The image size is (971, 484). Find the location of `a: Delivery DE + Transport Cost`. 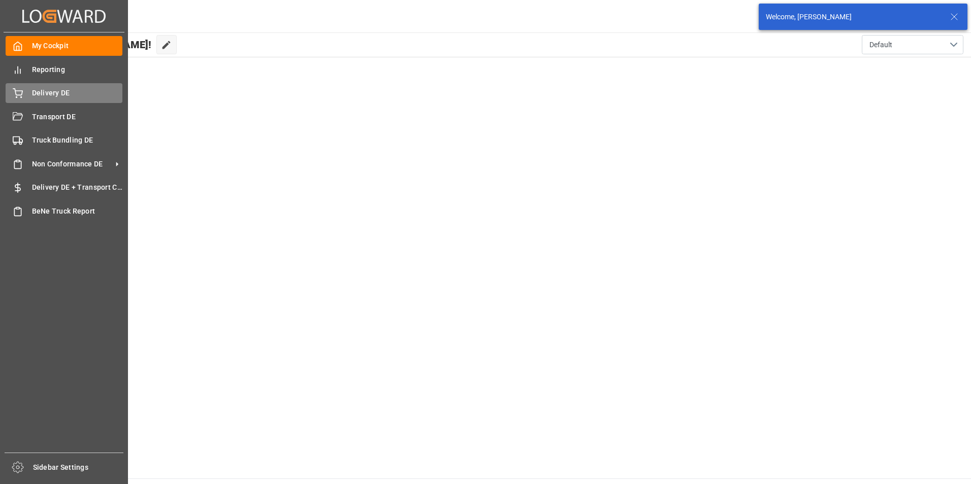

a: Delivery DE + Transport Cost is located at coordinates (64, 187).